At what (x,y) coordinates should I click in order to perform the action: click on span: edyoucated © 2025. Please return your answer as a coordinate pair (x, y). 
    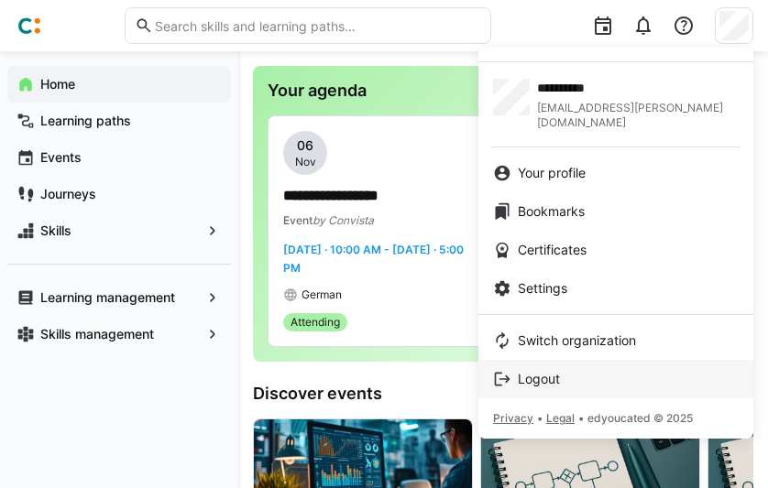
    Looking at the image, I should click on (639, 418).